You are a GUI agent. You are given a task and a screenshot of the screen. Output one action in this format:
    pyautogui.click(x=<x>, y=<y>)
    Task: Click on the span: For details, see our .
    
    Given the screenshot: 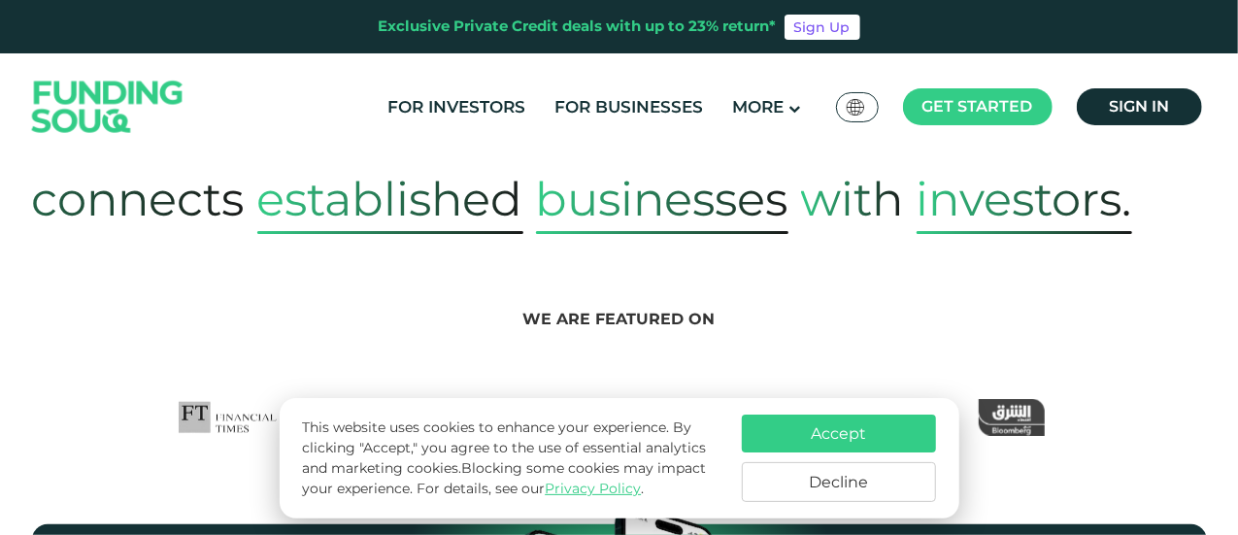 What is the action you would take?
    pyautogui.click(x=530, y=488)
    